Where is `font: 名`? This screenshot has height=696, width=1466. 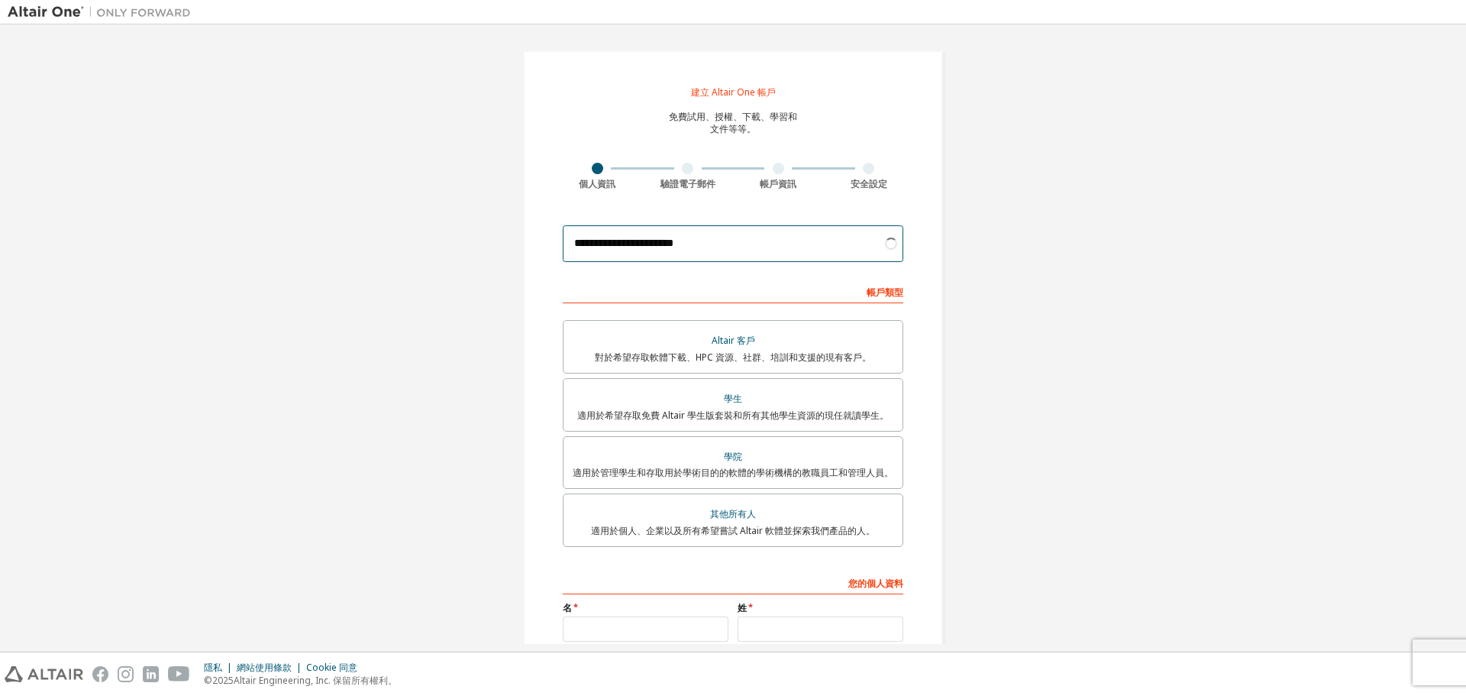
font: 名 is located at coordinates (567, 607).